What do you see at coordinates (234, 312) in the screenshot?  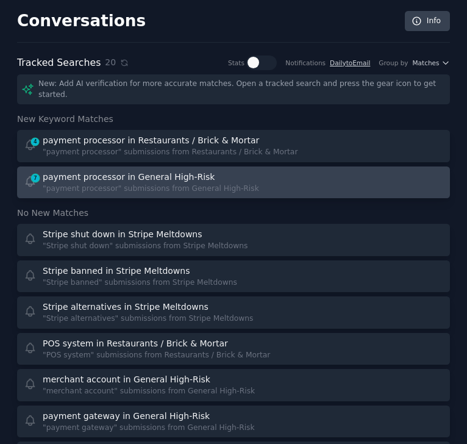 I see `a: Stripe alternatives in Stripe Meltdowns"Stripe alternatives" submissions from Stripe Meltdowns` at bounding box center [234, 312].